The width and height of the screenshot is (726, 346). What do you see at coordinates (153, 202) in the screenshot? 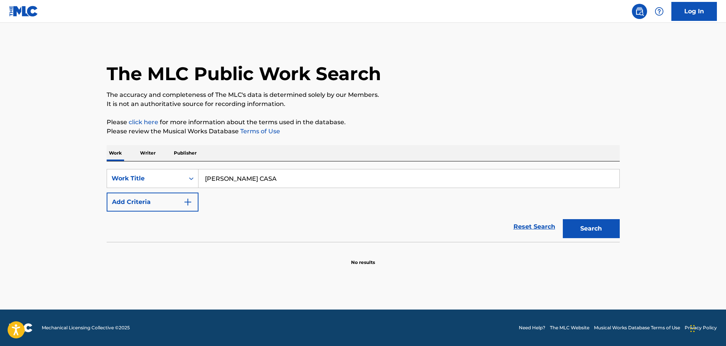
I see `button: Add Criteria` at bounding box center [153, 202].